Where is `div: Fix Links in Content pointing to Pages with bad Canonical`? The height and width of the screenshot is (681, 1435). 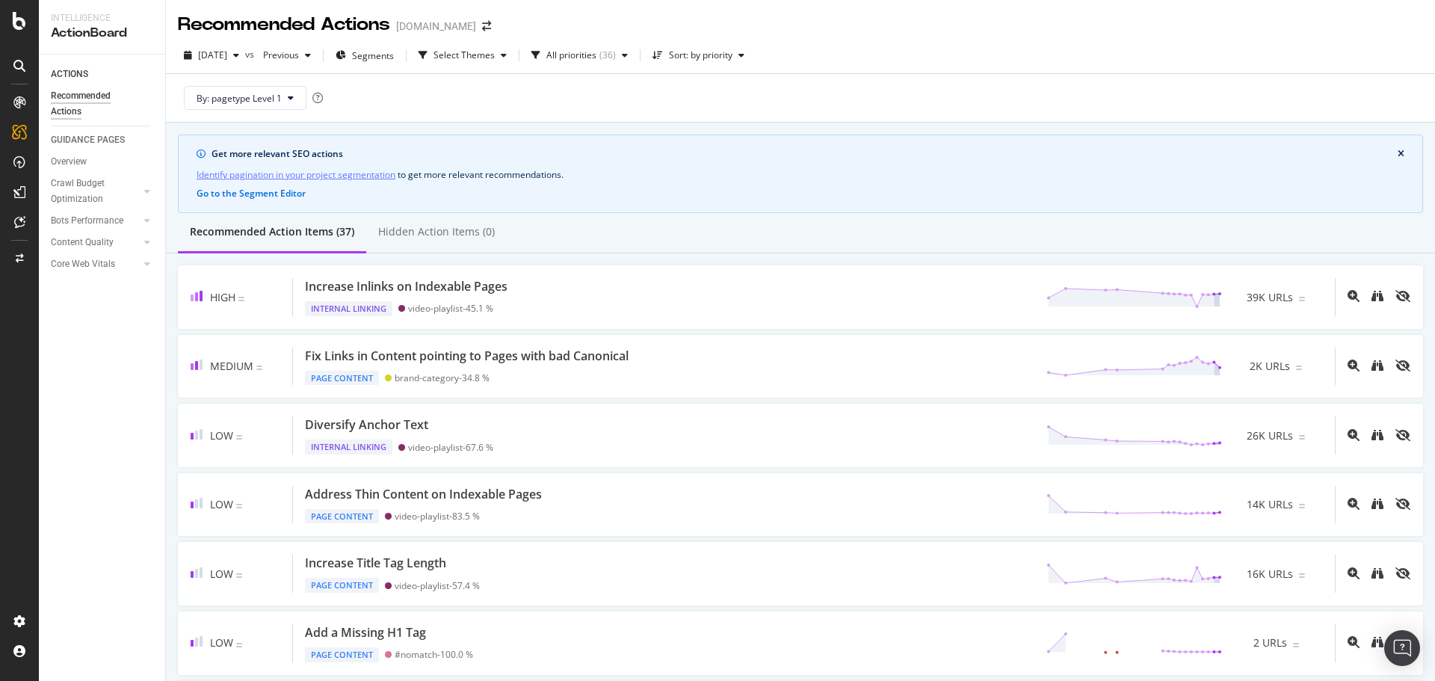 div: Fix Links in Content pointing to Pages with bad Canonical is located at coordinates (466, 356).